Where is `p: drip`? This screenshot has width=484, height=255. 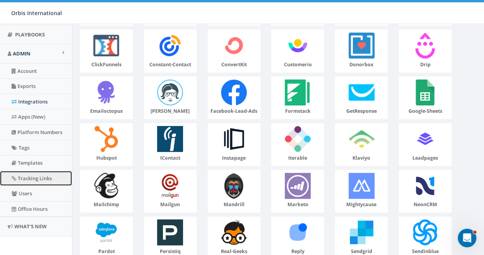 p: drip is located at coordinates (426, 65).